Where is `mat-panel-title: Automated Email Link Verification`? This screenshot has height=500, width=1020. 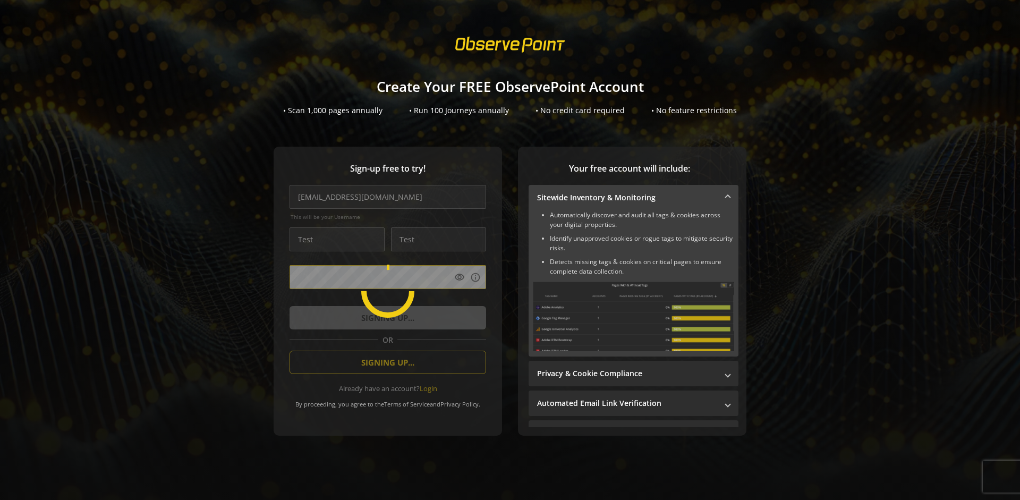 mat-panel-title: Automated Email Link Verification is located at coordinates (627, 403).